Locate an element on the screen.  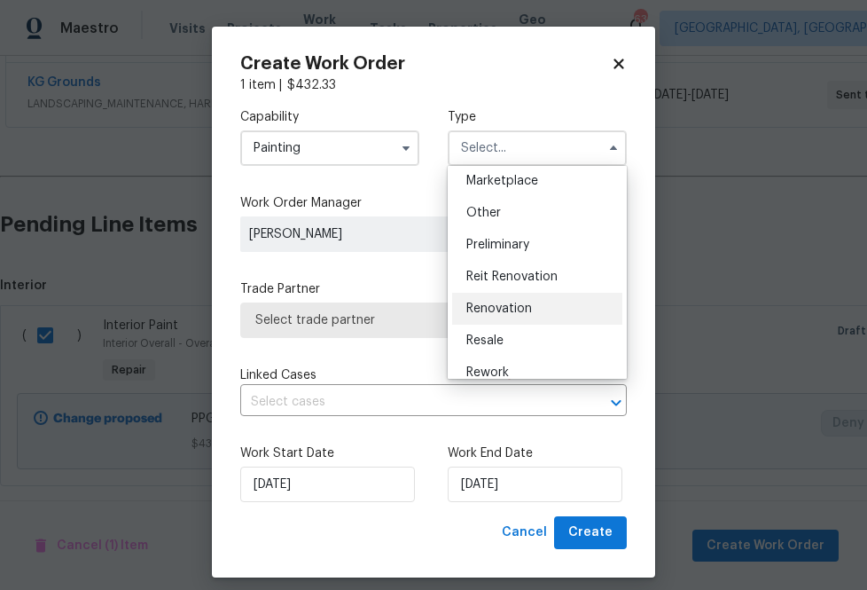
label: Work Start Date is located at coordinates (330, 453).